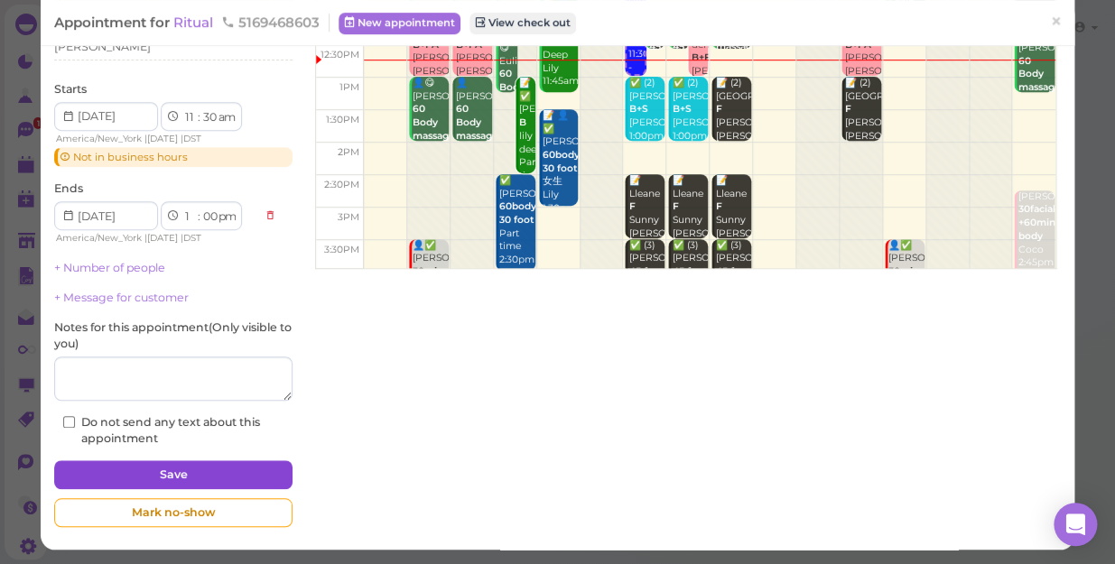 The image size is (1115, 564). I want to click on b: 30facial +60mins body, so click(1038, 222).